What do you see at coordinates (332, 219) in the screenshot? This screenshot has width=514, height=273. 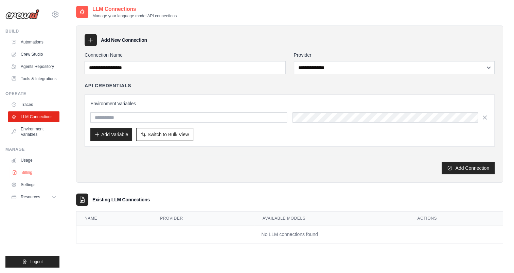 I see `th: Available Models` at bounding box center [332, 219].